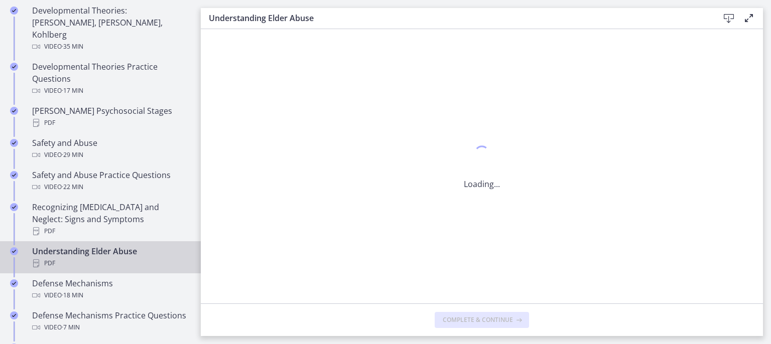 The width and height of the screenshot is (771, 344). I want to click on p: Loading..., so click(482, 184).